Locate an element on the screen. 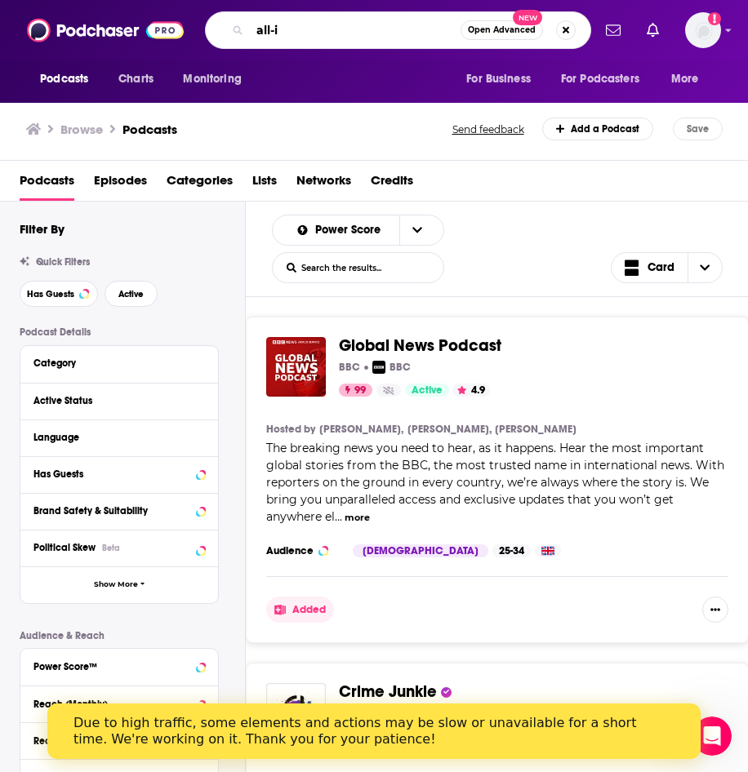 Image resolution: width=748 pixels, height=772 pixels. span: Political Skew is located at coordinates (64, 548).